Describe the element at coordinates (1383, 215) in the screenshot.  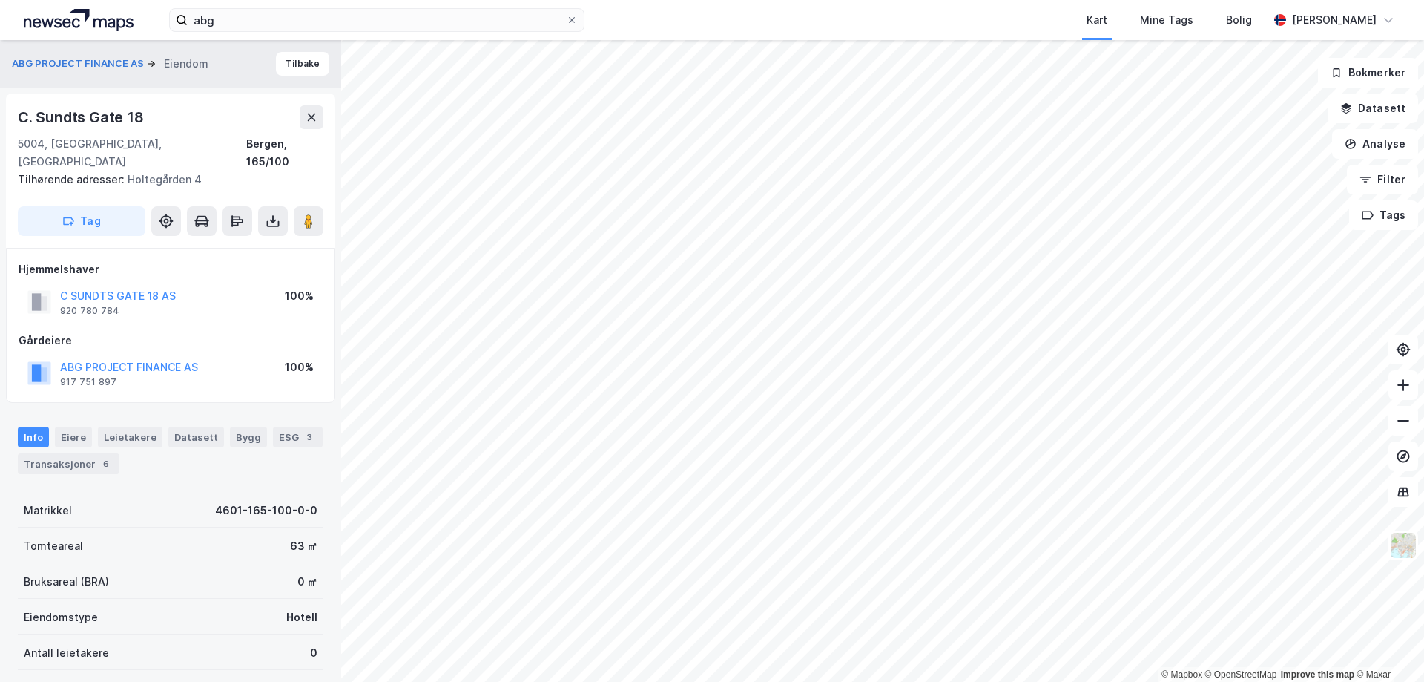
I see `button: Tags` at that location.